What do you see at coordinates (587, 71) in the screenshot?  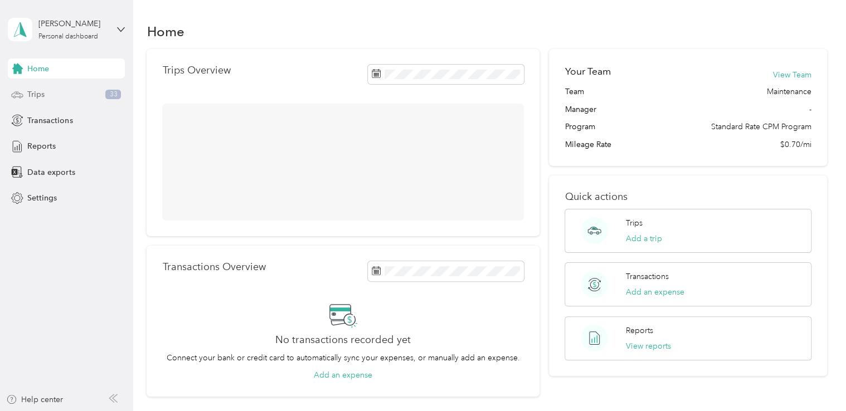 I see `h2: Your Team` at bounding box center [587, 71].